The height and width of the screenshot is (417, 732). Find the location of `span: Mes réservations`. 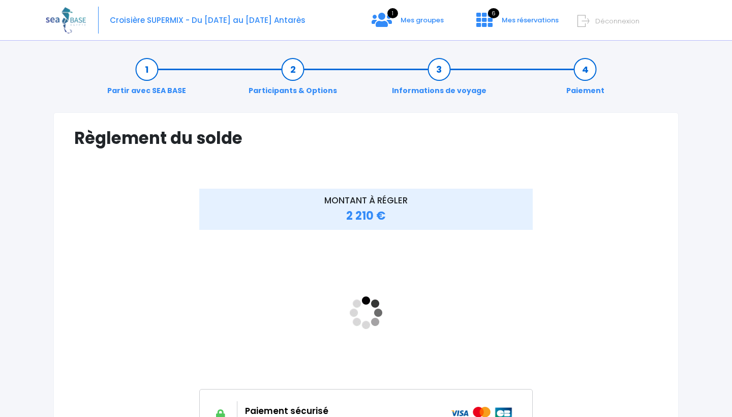

span: Mes réservations is located at coordinates (530, 20).